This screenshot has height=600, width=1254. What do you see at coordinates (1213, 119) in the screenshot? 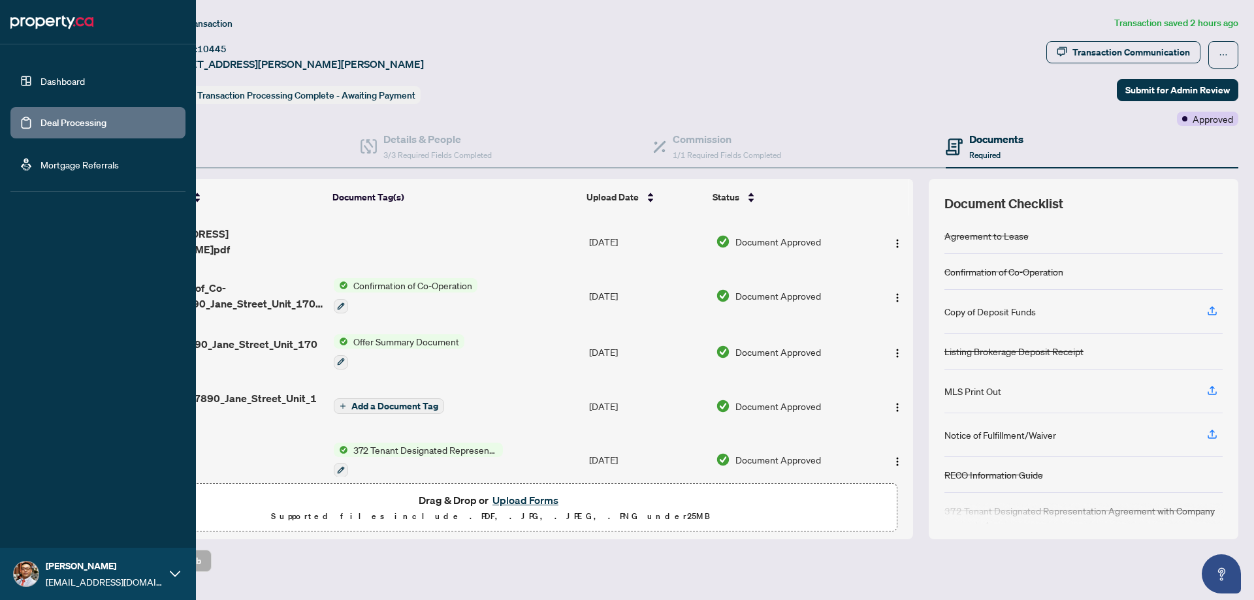
I see `span: Approved` at bounding box center [1213, 119].